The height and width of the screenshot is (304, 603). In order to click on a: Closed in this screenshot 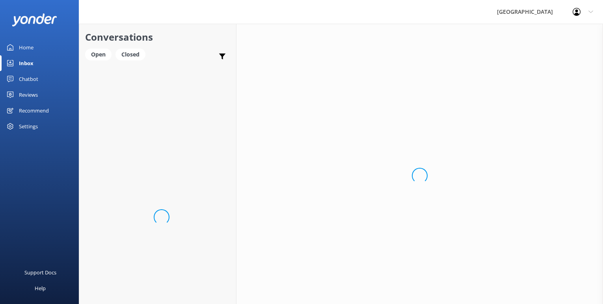, I will do `click(132, 54)`.